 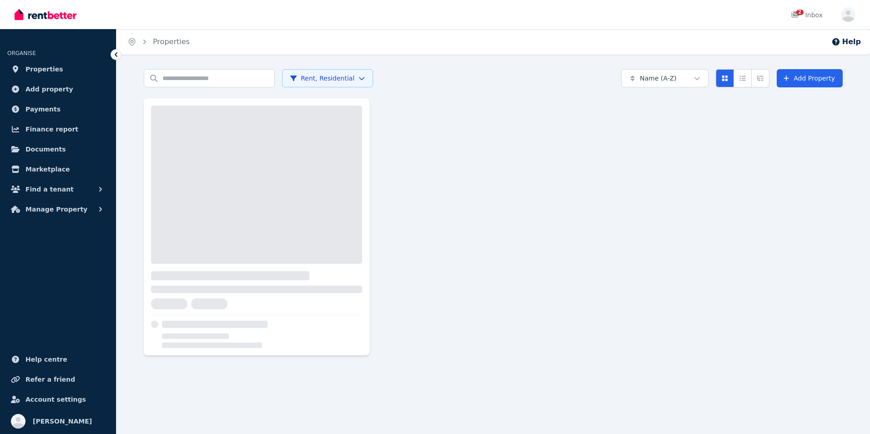 What do you see at coordinates (58, 399) in the screenshot?
I see `a: Account settings` at bounding box center [58, 399].